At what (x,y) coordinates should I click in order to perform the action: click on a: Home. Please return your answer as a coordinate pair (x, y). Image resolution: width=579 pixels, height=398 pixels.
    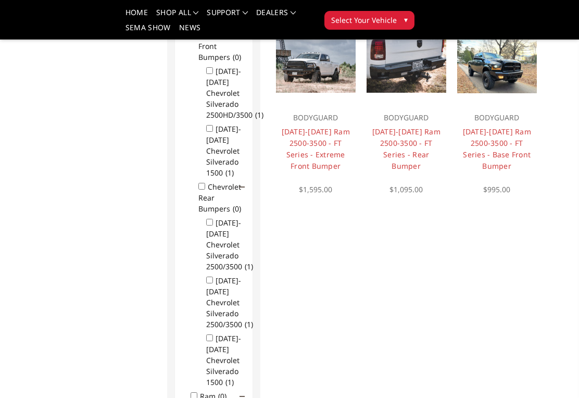
    Looking at the image, I should click on (136, 16).